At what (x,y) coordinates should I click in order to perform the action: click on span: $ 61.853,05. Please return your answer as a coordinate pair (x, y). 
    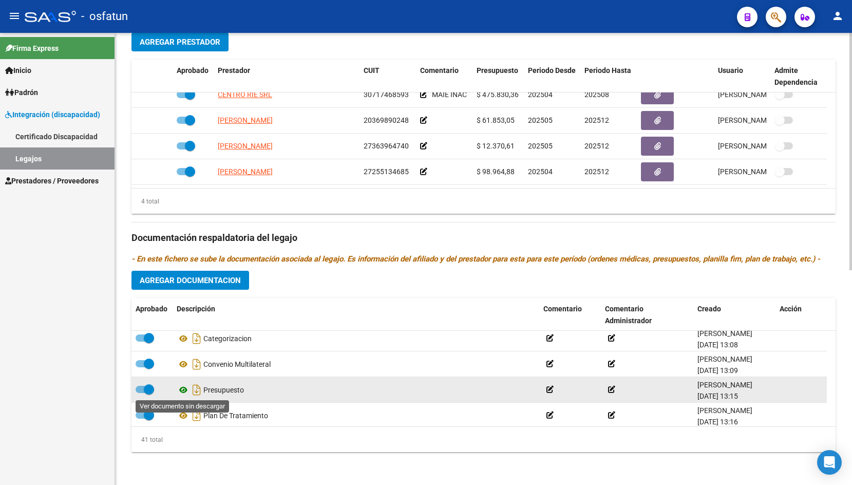
    Looking at the image, I should click on (495, 120).